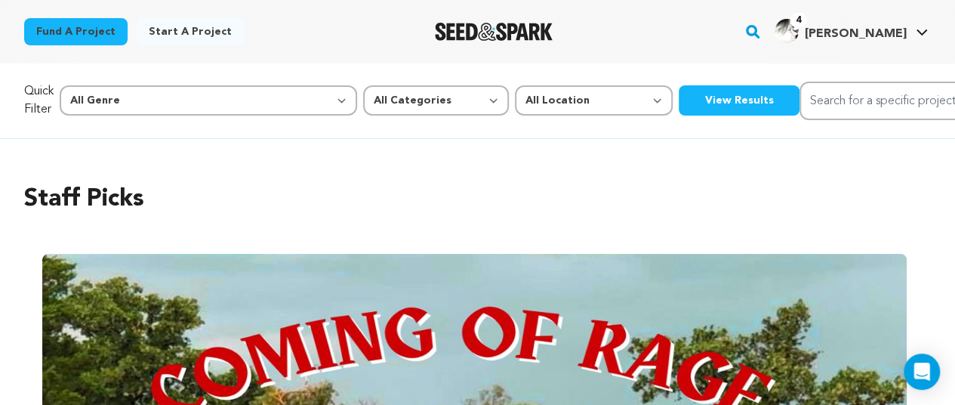 The width and height of the screenshot is (955, 405). What do you see at coordinates (190, 32) in the screenshot?
I see `a: Start a project` at bounding box center [190, 32].